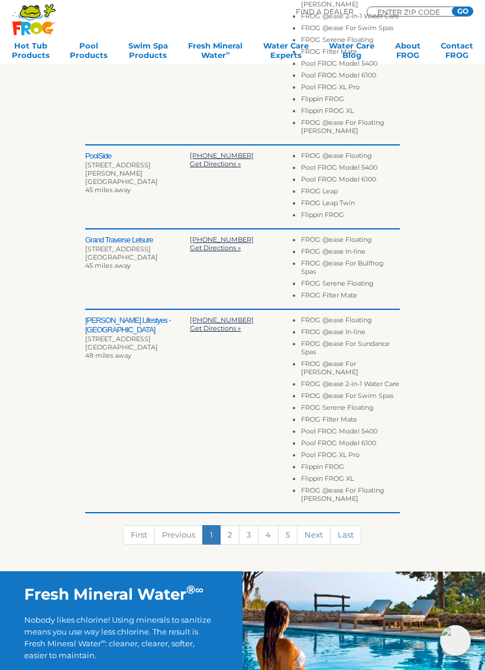 This screenshot has width=485, height=670. I want to click on a: Hot TubProducts, so click(31, 53).